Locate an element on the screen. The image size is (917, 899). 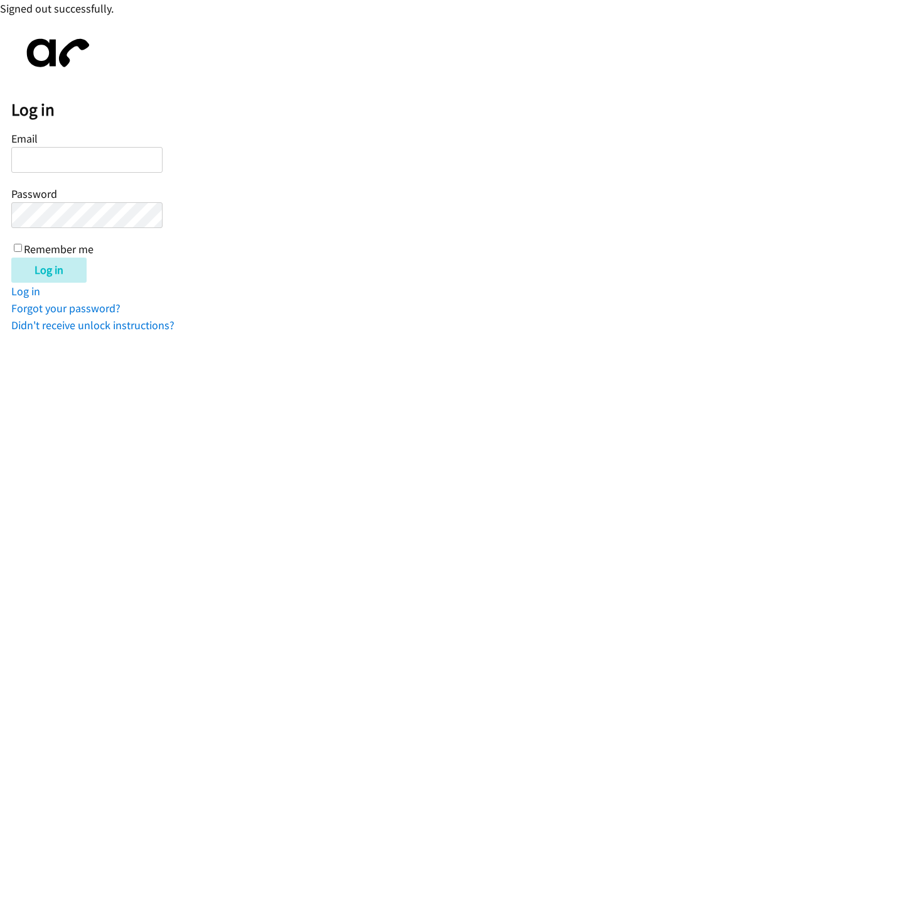
label: Email is located at coordinates (24, 138).